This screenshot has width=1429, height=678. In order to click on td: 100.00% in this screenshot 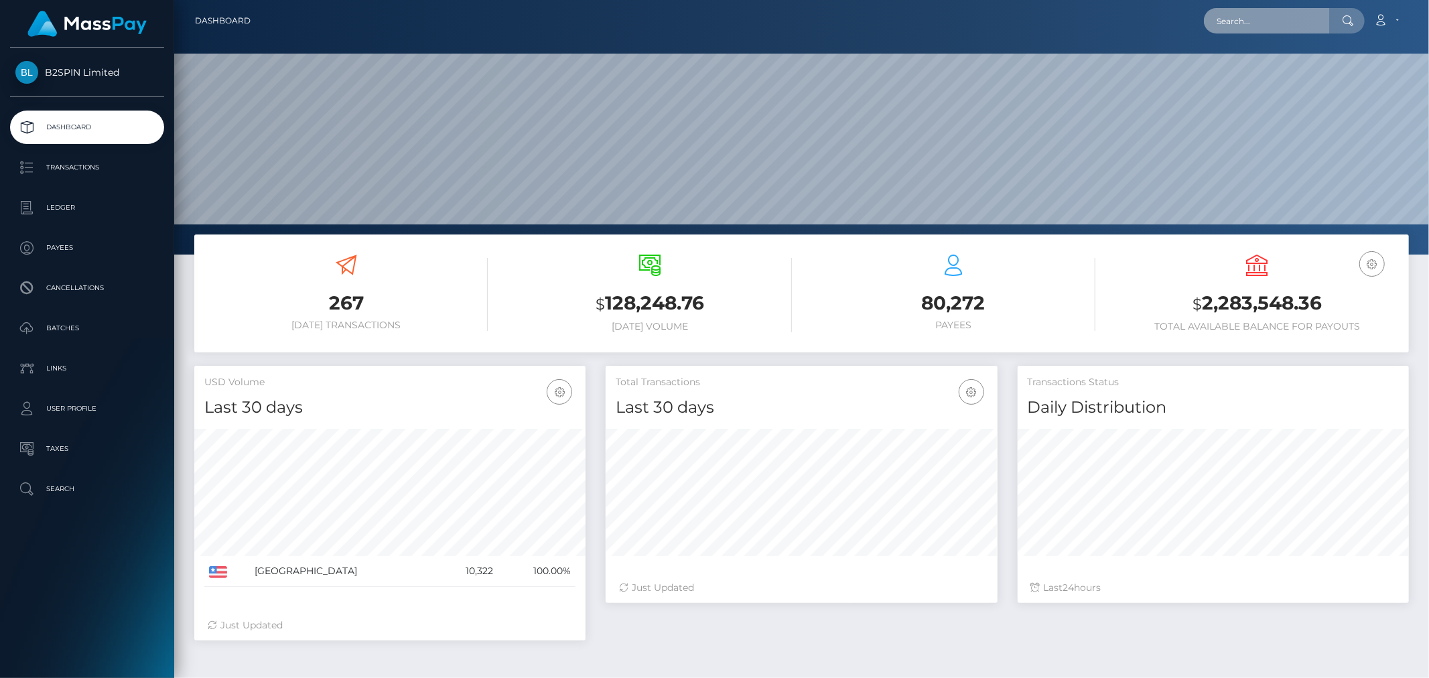, I will do `click(537, 571)`.